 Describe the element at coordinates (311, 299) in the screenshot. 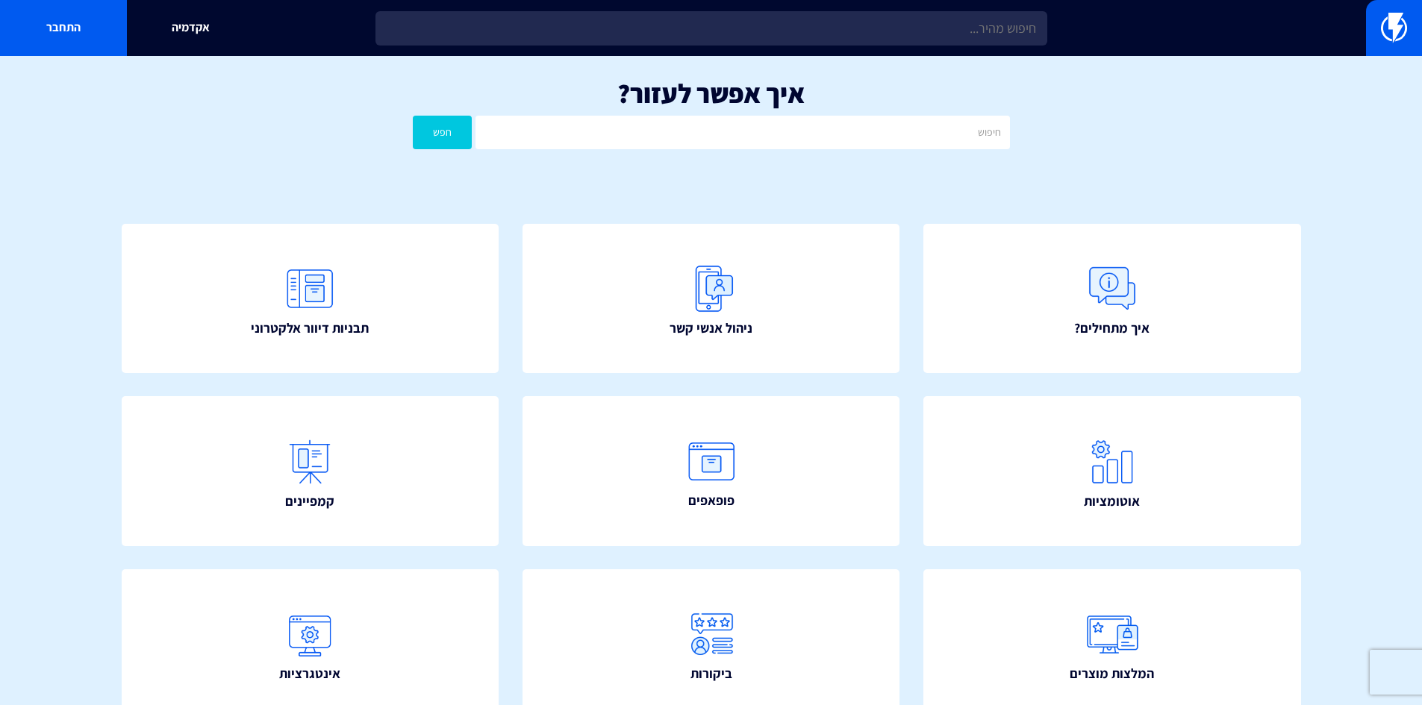

I see `a: תבניות דיוור אלקטרוני` at that location.